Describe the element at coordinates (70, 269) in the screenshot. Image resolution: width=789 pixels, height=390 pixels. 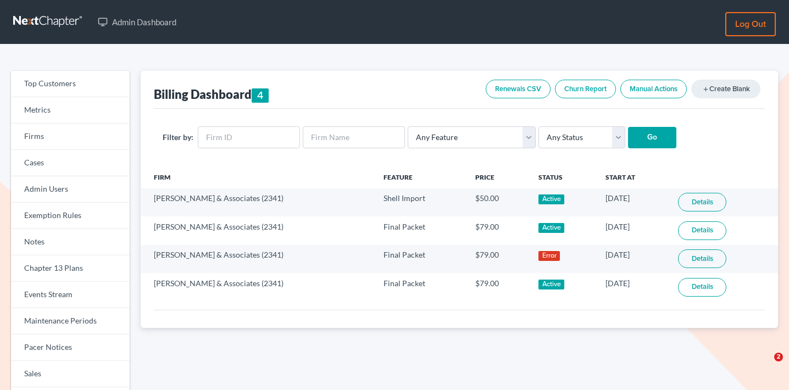
I see `a: Chapter 13 Plans` at that location.